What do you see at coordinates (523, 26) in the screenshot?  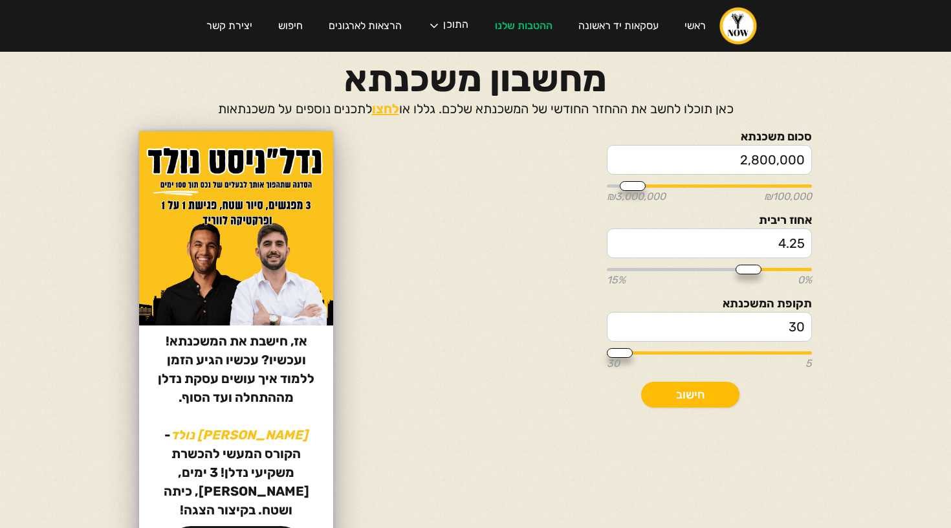 I see `a: ההטבות שלנו` at bounding box center [523, 26].